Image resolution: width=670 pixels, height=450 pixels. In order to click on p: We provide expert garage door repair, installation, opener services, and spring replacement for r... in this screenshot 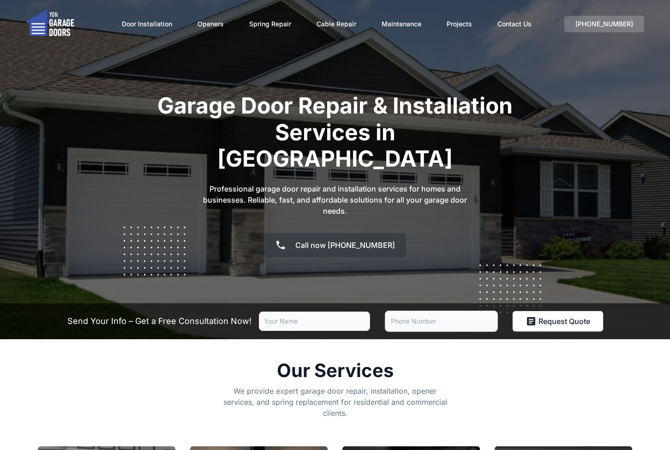, I will do `click(335, 402)`.